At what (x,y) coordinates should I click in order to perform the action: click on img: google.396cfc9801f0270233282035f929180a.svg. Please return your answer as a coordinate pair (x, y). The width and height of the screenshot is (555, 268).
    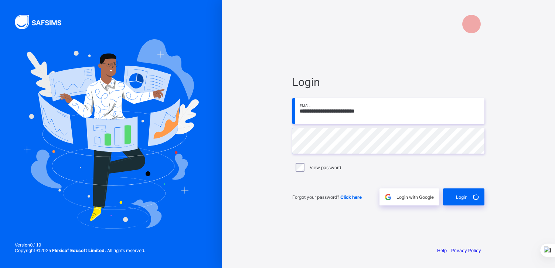
    Looking at the image, I should click on (388, 197).